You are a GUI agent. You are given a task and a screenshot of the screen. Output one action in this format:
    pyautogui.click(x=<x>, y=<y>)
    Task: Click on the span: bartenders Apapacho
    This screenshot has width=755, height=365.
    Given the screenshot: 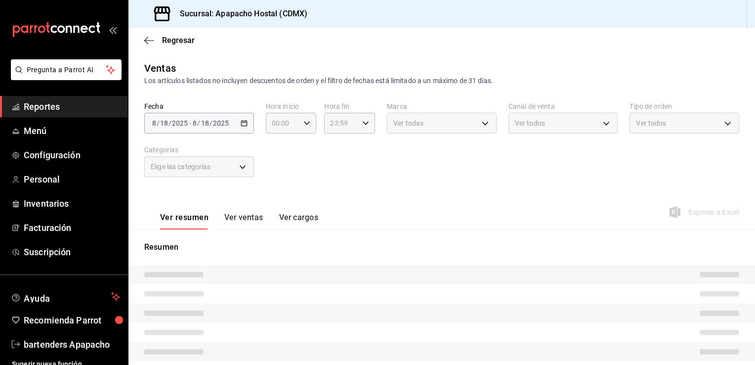 What is the action you would take?
    pyautogui.click(x=72, y=344)
    